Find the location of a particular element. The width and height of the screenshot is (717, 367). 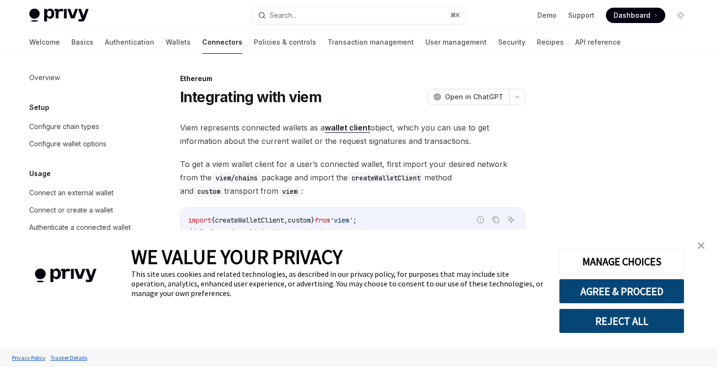

a: Configure wallet options is located at coordinates (83, 144).